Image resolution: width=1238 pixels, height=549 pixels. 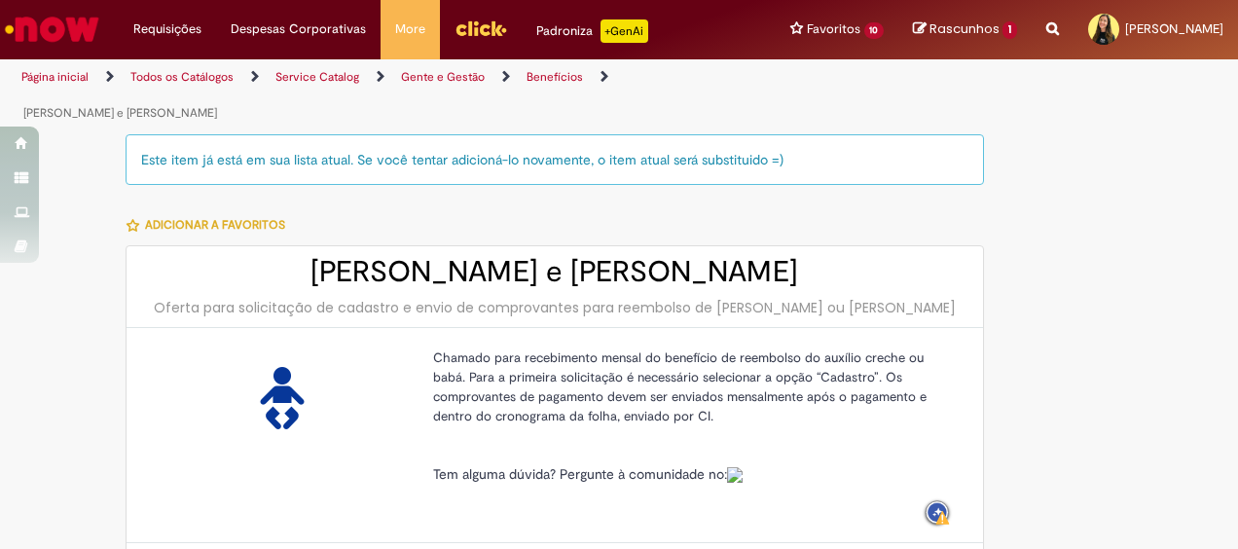 What do you see at coordinates (298, 29) in the screenshot?
I see `span: Despesas Corporativas` at bounding box center [298, 29].